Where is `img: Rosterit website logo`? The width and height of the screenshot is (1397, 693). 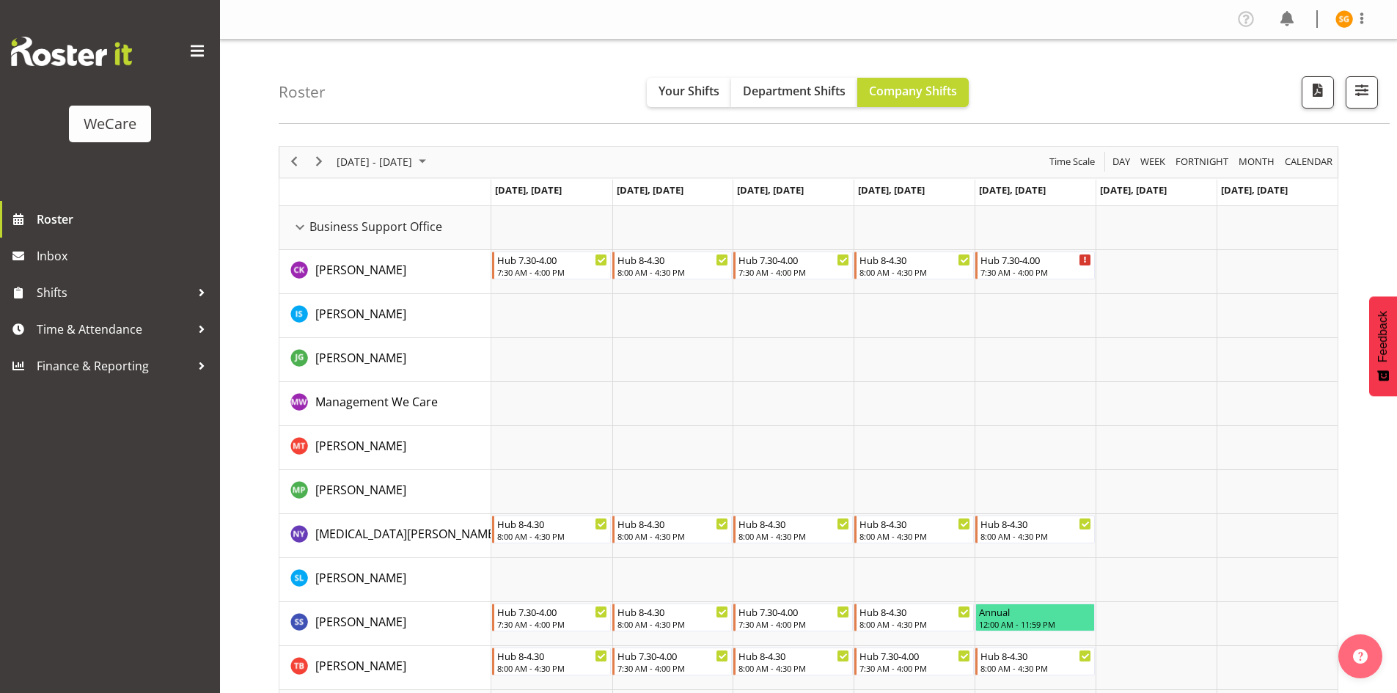
img: Rosterit website logo is located at coordinates (71, 51).